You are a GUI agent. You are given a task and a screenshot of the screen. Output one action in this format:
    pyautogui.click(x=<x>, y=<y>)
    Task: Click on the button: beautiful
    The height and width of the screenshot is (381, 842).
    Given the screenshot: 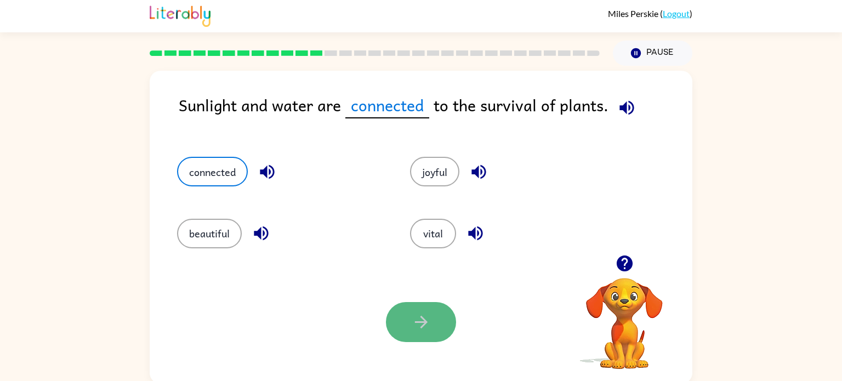 What is the action you would take?
    pyautogui.click(x=209, y=233)
    